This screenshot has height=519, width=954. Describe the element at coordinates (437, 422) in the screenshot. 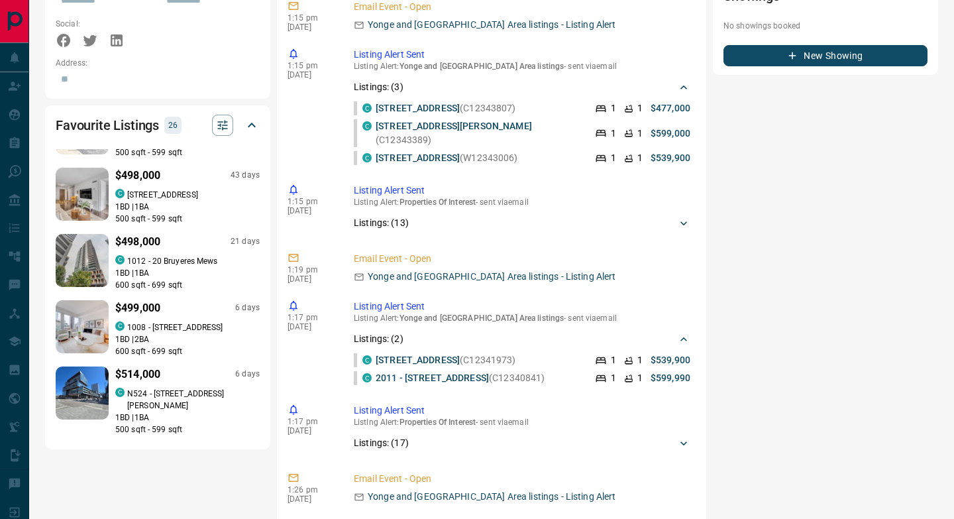

I see `span: Properties Of Interest` at that location.